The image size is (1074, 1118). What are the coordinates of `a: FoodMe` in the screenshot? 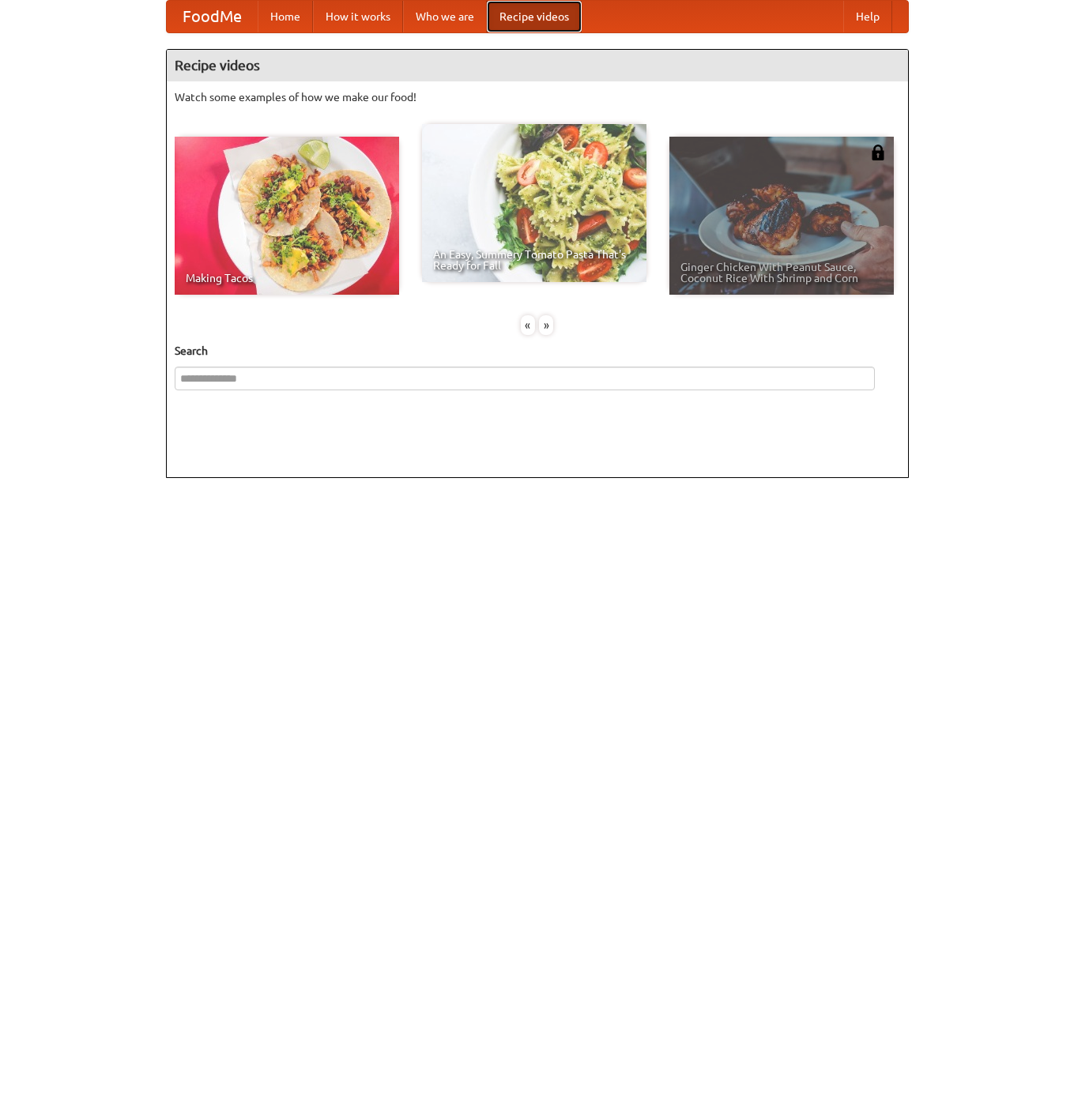 It's located at (212, 17).